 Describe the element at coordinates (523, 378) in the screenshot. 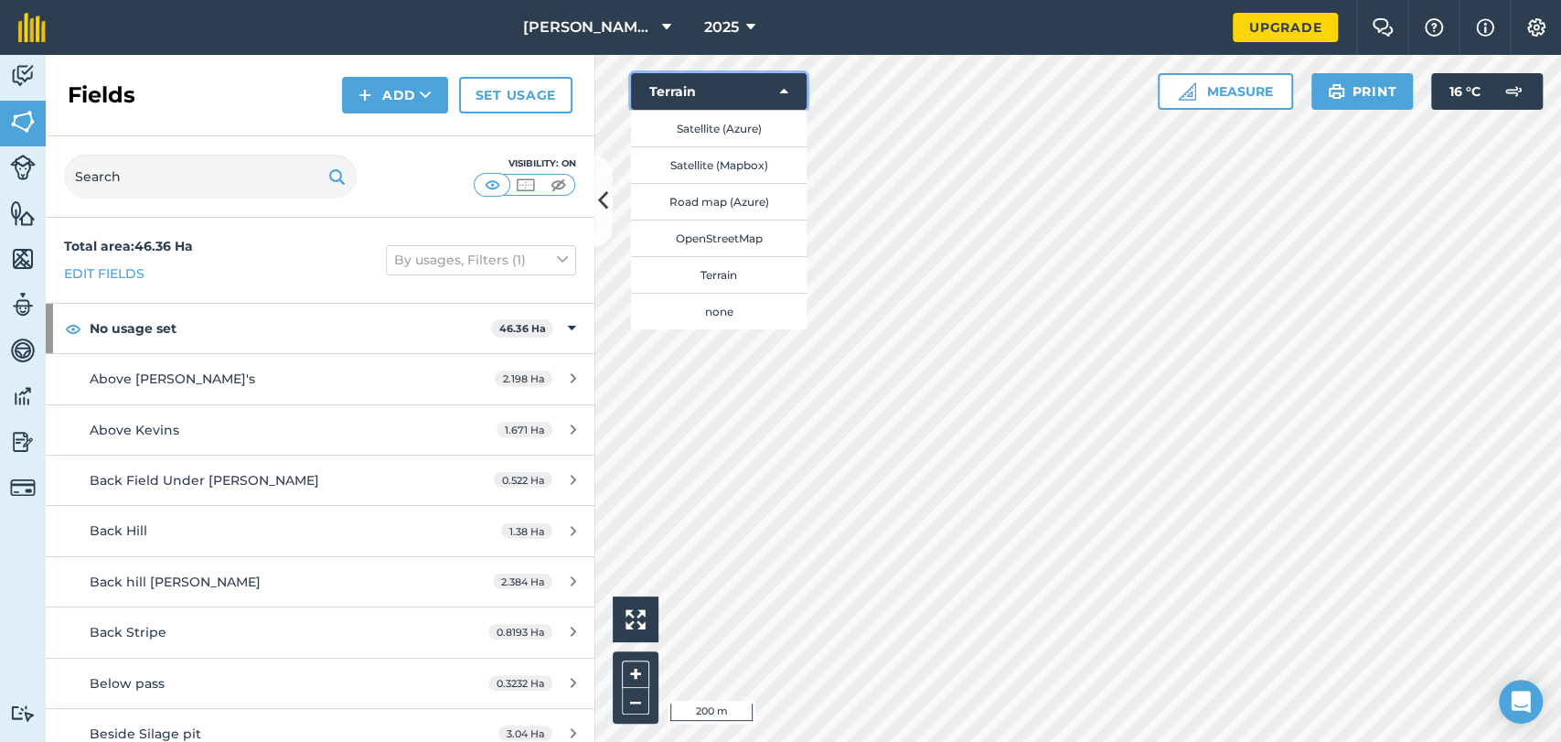

I see `span: 2.198 Ha` at that location.